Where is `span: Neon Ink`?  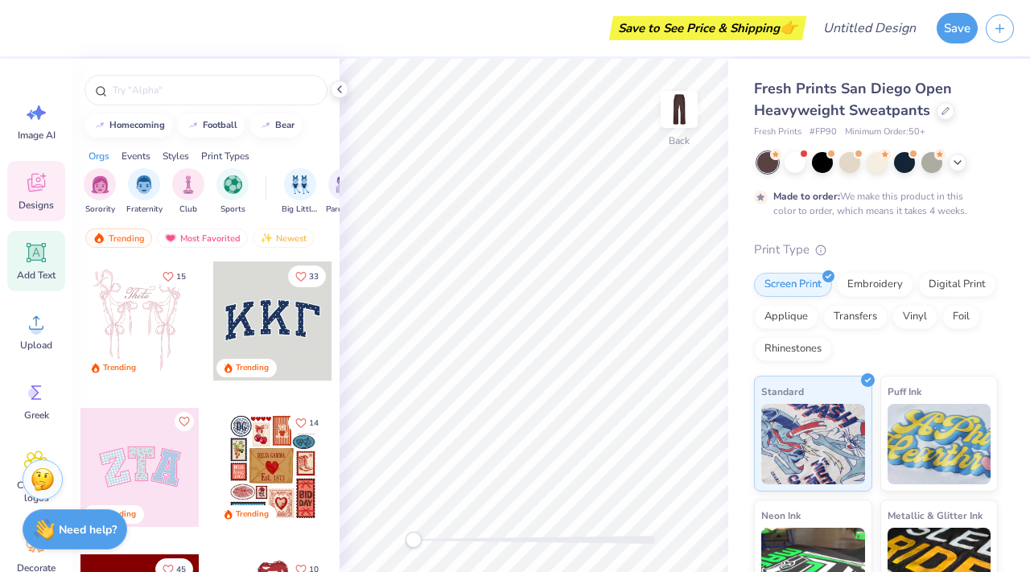
span: Neon Ink is located at coordinates (780, 515).